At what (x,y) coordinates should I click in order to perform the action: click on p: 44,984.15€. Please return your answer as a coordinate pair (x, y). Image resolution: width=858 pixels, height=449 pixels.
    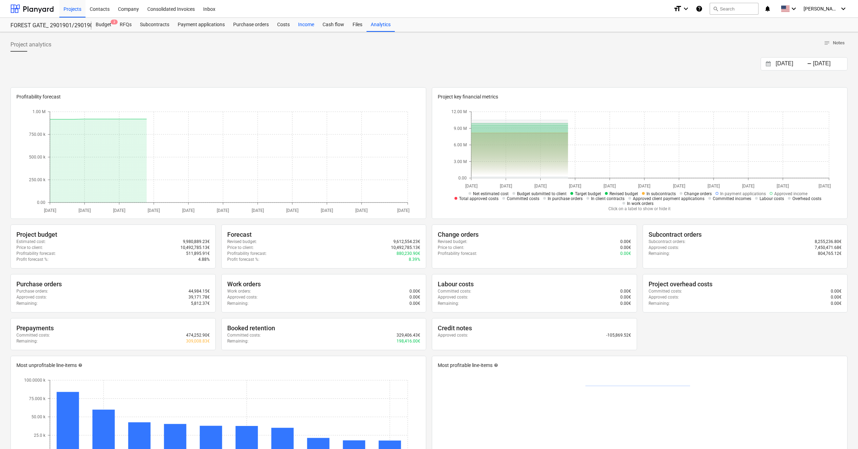
    Looking at the image, I should click on (199, 291).